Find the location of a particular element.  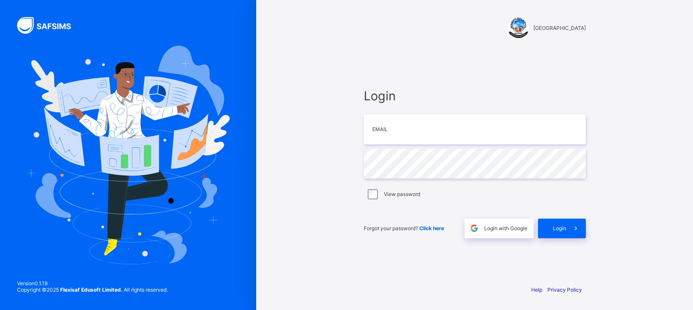

a: Privacy Policy is located at coordinates (565, 290).